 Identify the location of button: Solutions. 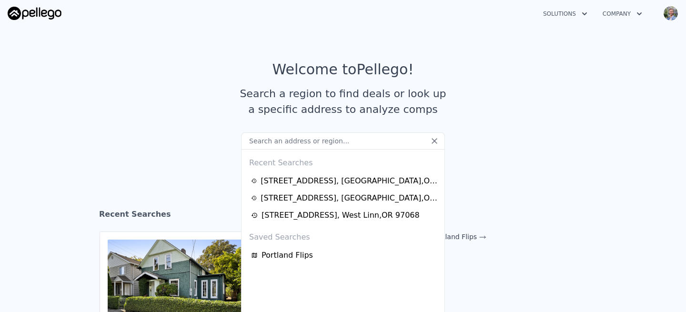
(565, 14).